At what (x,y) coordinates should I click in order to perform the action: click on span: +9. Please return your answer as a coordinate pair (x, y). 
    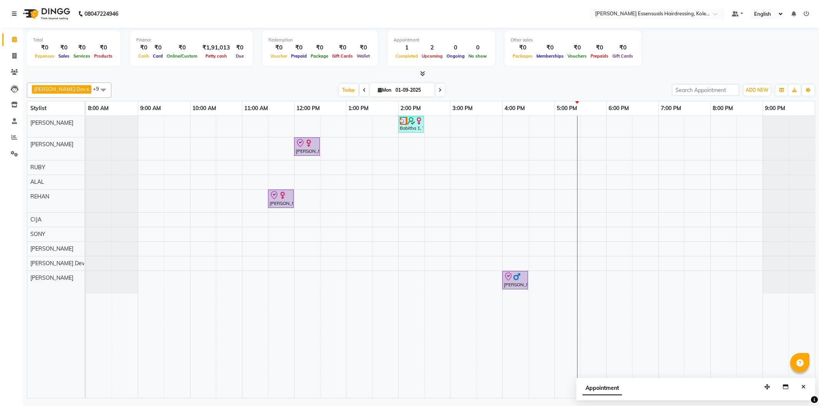
    Looking at the image, I should click on (99, 89).